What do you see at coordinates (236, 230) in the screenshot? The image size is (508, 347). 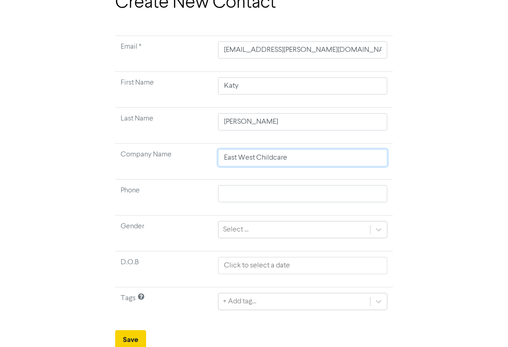 I see `div: Select ...` at bounding box center [236, 230].